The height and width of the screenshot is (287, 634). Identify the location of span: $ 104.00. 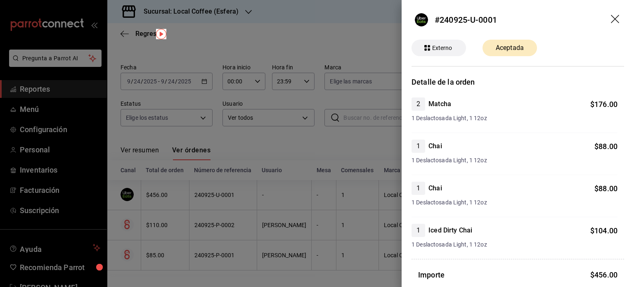
(604, 230).